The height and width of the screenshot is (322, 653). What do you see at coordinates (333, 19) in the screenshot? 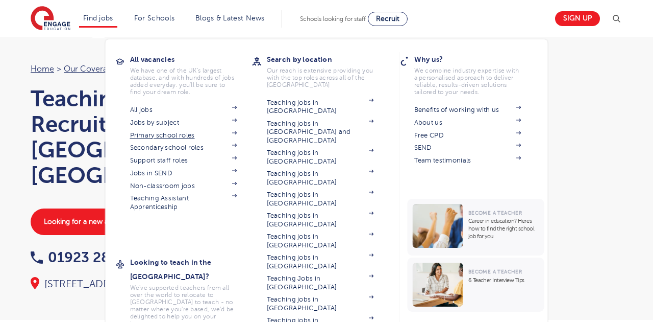
I see `span: Schools looking for staff` at bounding box center [333, 19].